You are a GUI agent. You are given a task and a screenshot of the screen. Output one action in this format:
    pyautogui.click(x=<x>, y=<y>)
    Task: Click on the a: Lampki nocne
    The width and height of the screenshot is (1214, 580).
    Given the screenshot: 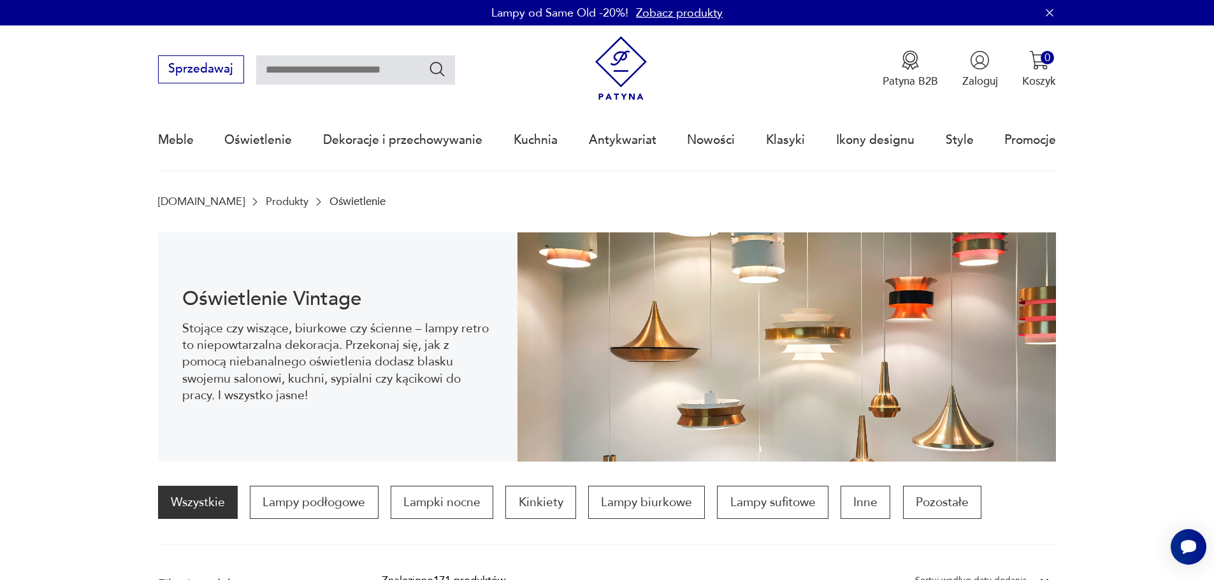 What is the action you would take?
    pyautogui.click(x=441, y=503)
    